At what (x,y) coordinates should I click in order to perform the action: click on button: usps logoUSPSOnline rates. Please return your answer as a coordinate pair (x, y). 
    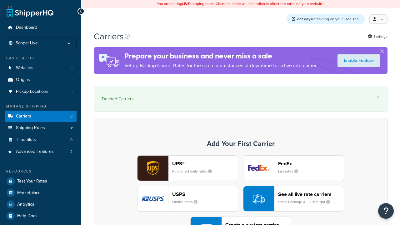
    Looking at the image, I should click on (187, 199).